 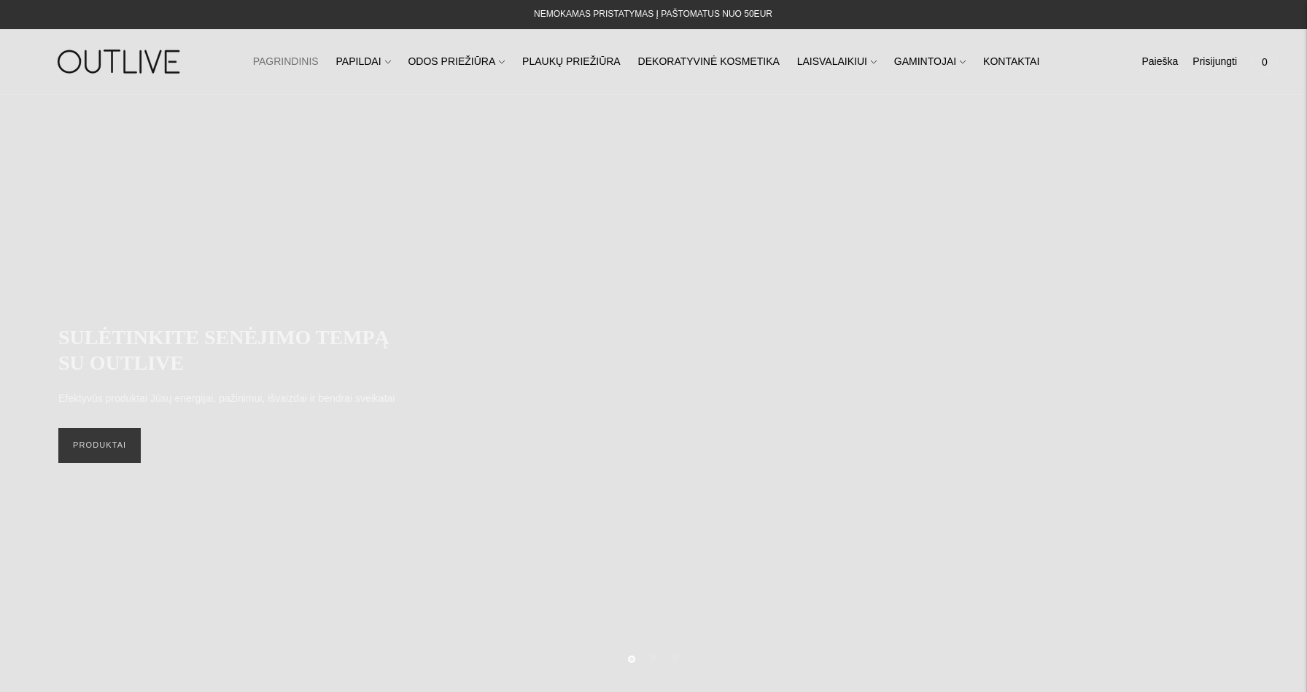 What do you see at coordinates (709, 62) in the screenshot?
I see `a: DEKORATYVINĖ KOSMETIKA` at bounding box center [709, 62].